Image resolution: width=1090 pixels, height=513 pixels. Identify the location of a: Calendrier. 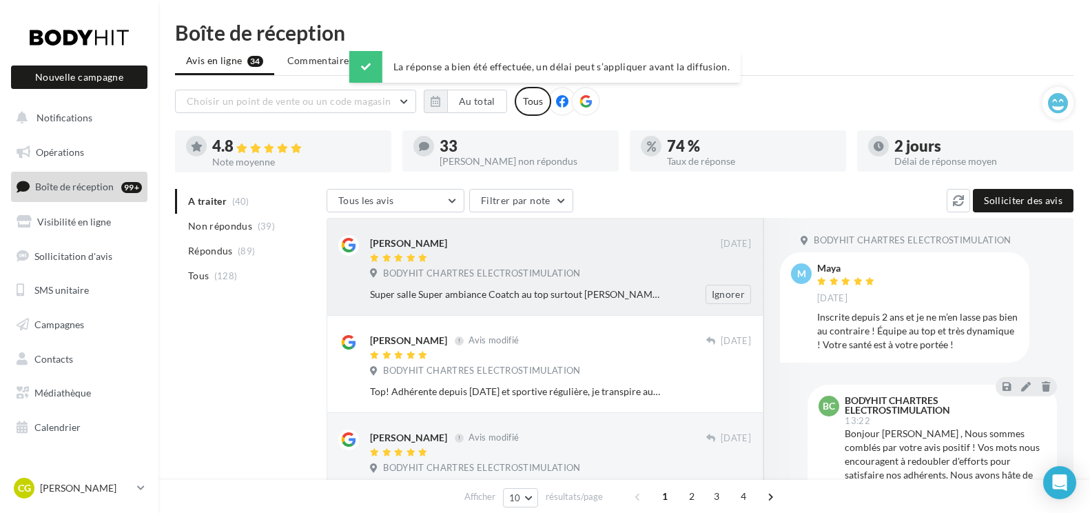
(79, 427).